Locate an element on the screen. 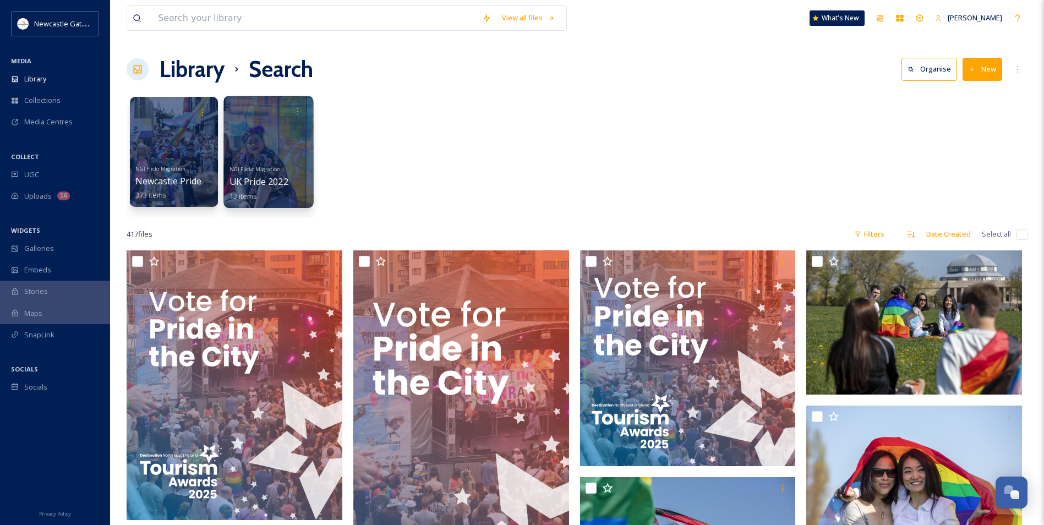 The image size is (1044, 525). span: Privacy Policy is located at coordinates (55, 514).